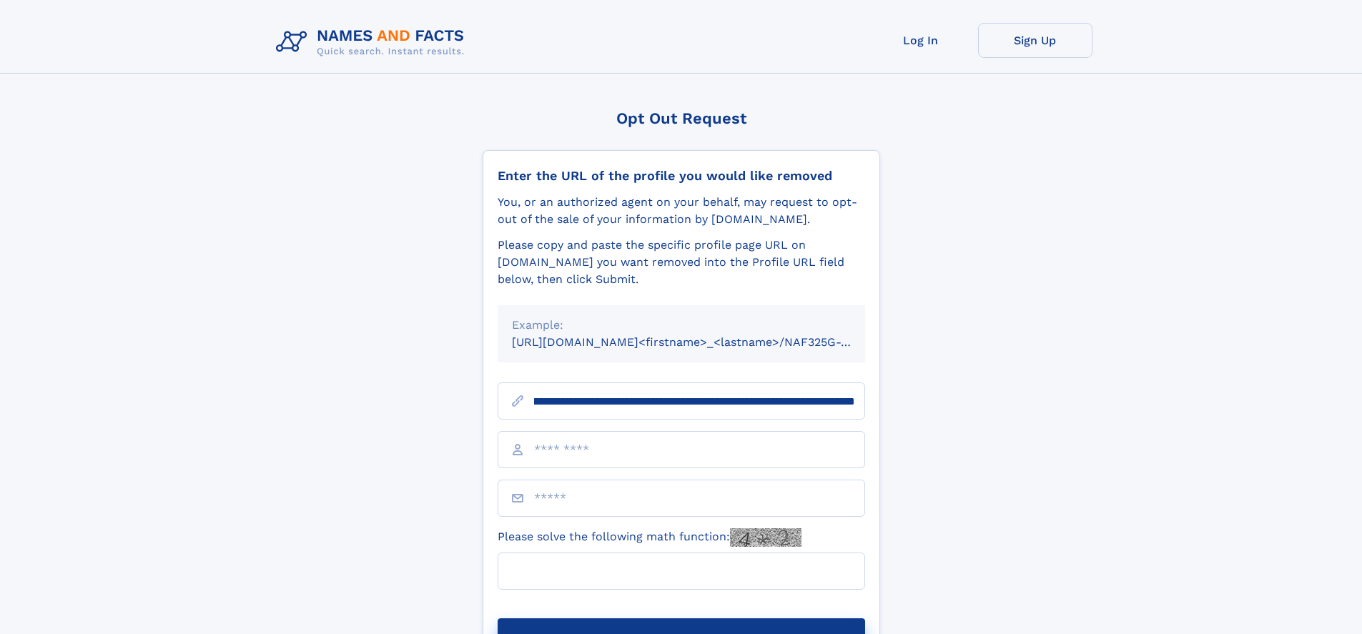 Image resolution: width=1362 pixels, height=634 pixels. What do you see at coordinates (921, 40) in the screenshot?
I see `a: Log In` at bounding box center [921, 40].